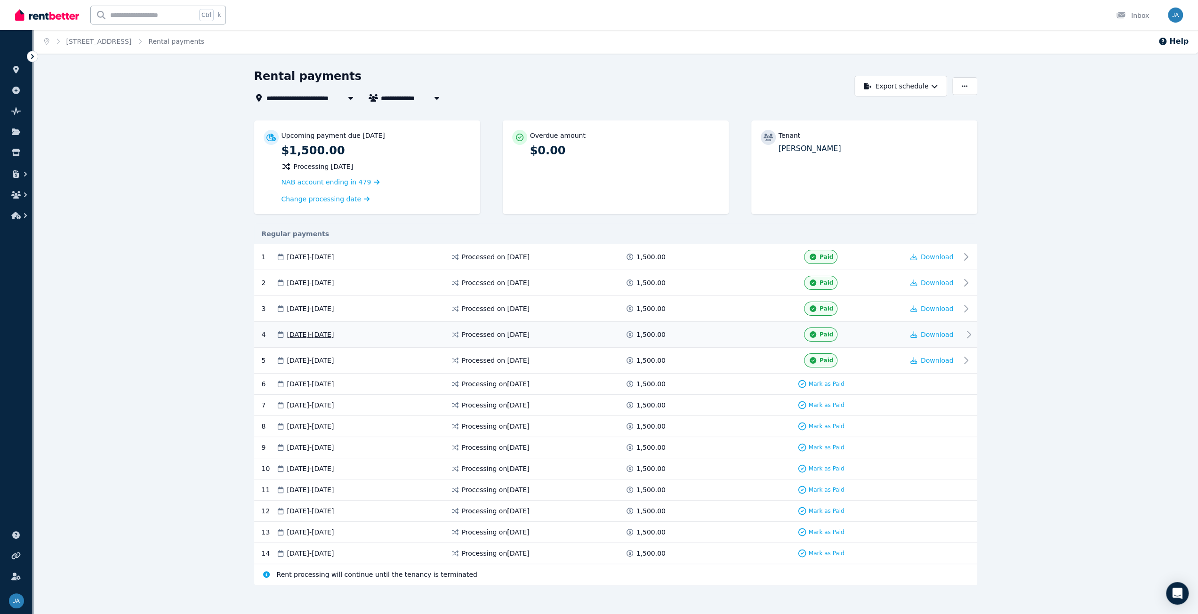  Describe the element at coordinates (269, 361) in the screenshot. I see `div: 5` at that location.